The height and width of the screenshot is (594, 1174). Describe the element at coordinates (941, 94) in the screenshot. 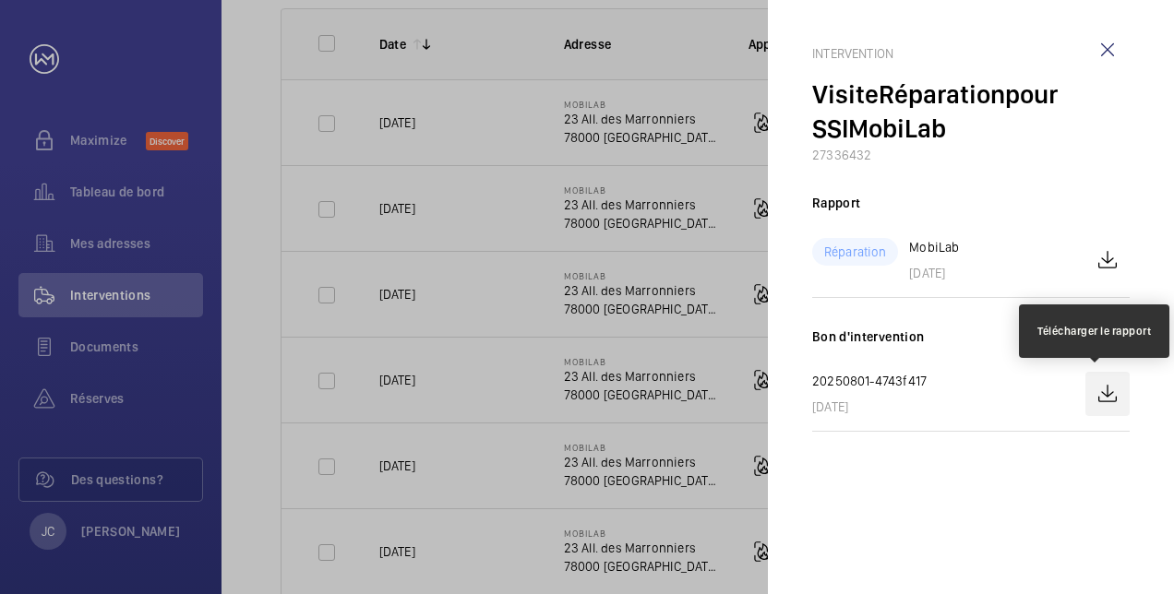

I see `span: Réparation` at that location.